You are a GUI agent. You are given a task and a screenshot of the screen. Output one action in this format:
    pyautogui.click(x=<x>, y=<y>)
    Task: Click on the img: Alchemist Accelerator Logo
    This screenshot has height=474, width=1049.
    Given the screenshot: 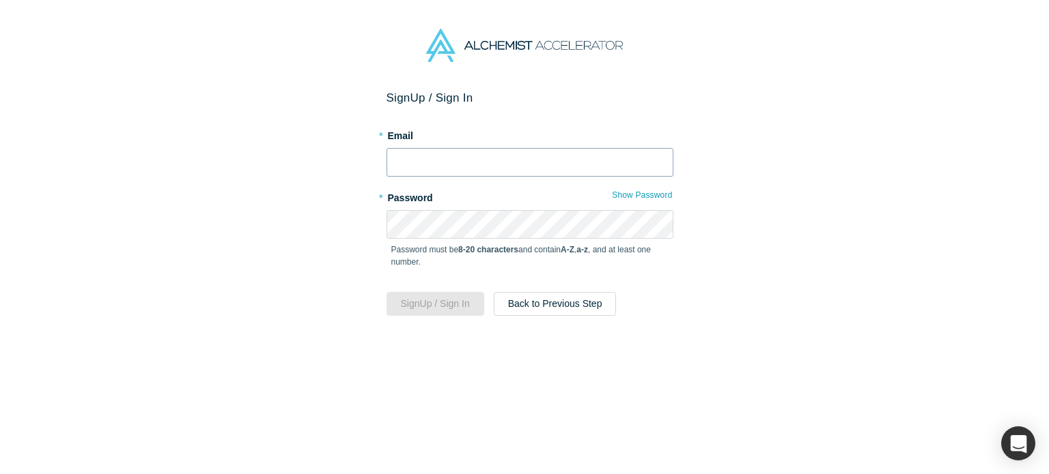 What is the action you would take?
    pyautogui.click(x=524, y=45)
    